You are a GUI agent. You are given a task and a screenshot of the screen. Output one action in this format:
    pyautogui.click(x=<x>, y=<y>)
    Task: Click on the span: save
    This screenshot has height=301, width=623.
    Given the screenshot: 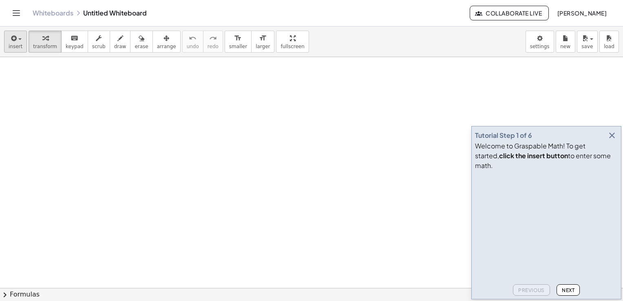 What is the action you would take?
    pyautogui.click(x=587, y=46)
    